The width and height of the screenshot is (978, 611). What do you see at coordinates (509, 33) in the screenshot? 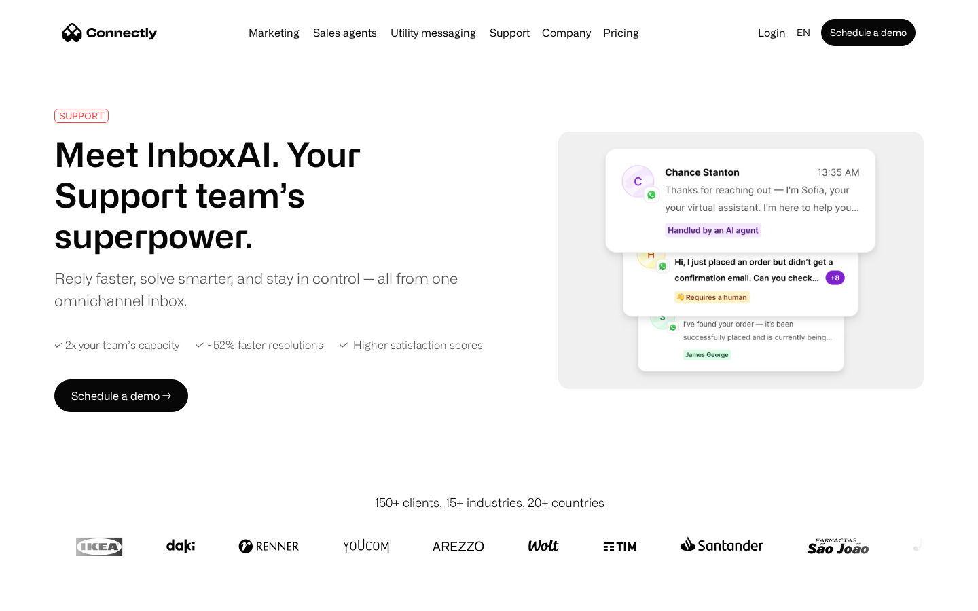
I see `a: Support` at bounding box center [509, 33].